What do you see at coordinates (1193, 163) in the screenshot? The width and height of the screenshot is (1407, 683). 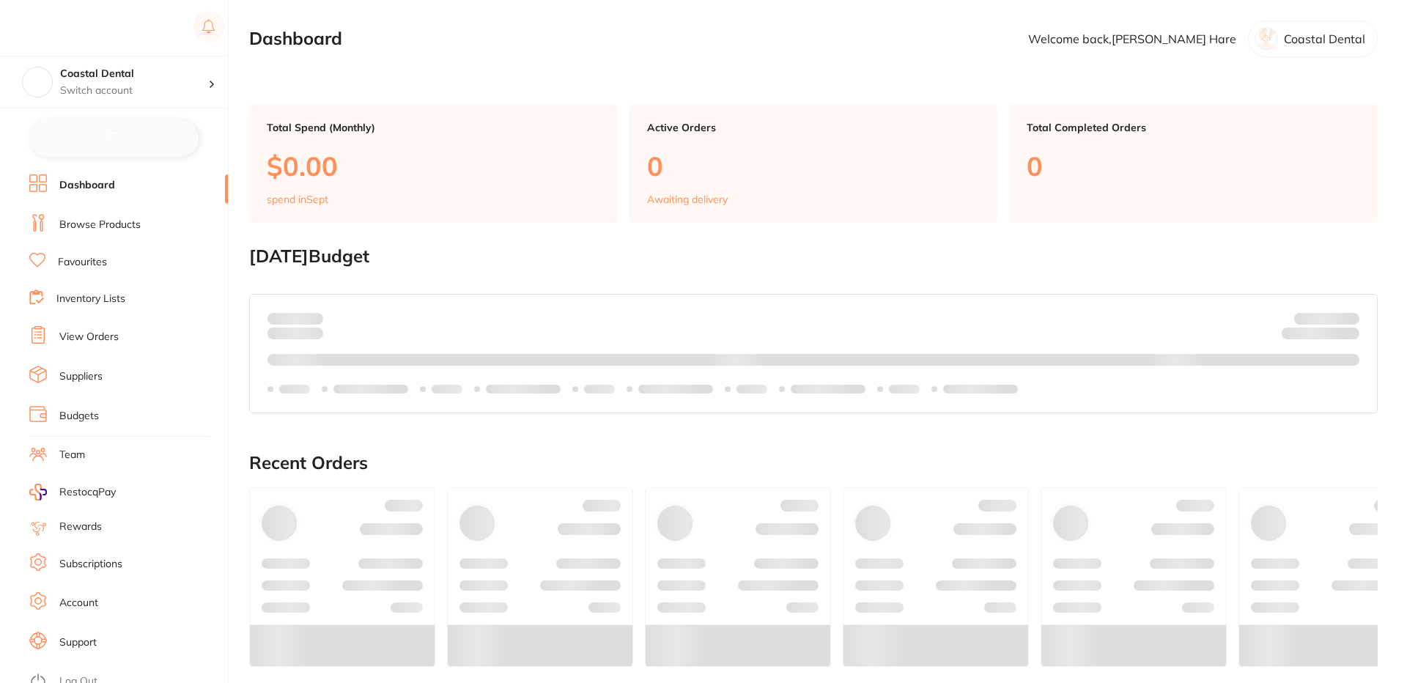 I see `a: Total Completed Orders0` at bounding box center [1193, 163].